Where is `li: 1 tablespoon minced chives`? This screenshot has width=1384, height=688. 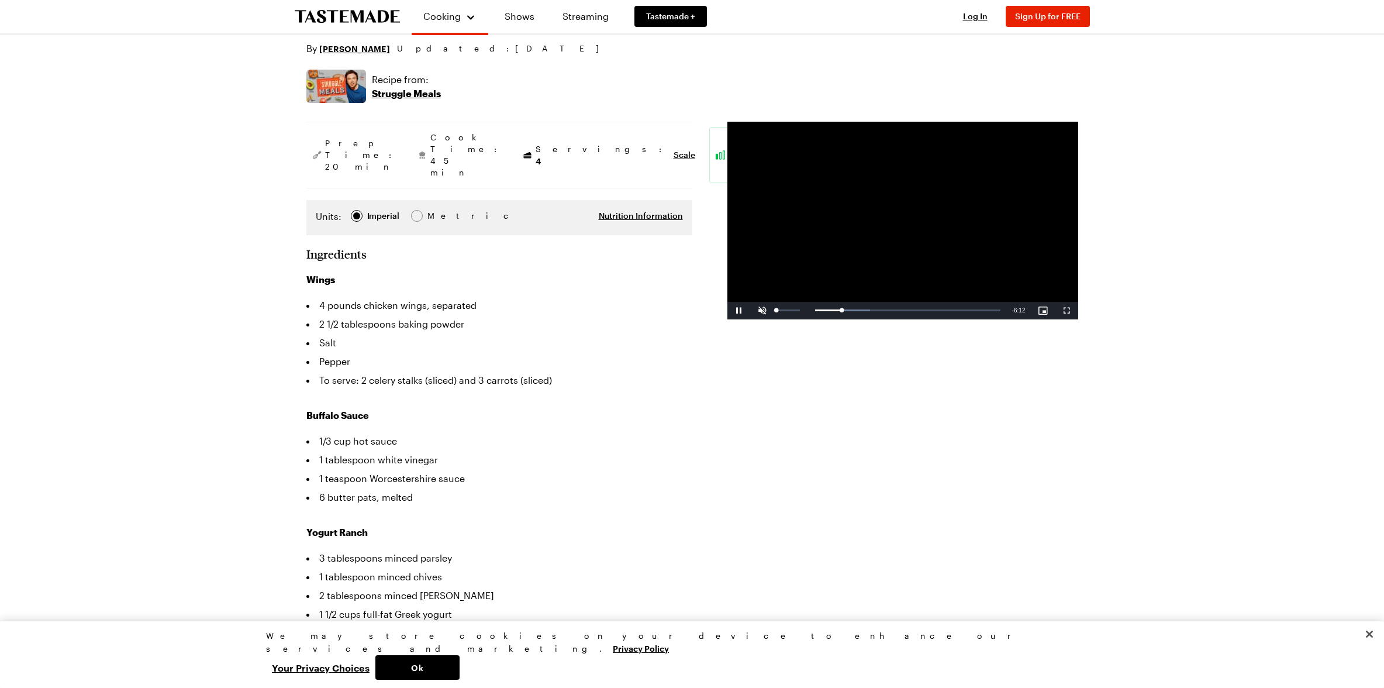 li: 1 tablespoon minced chives is located at coordinates (499, 576).